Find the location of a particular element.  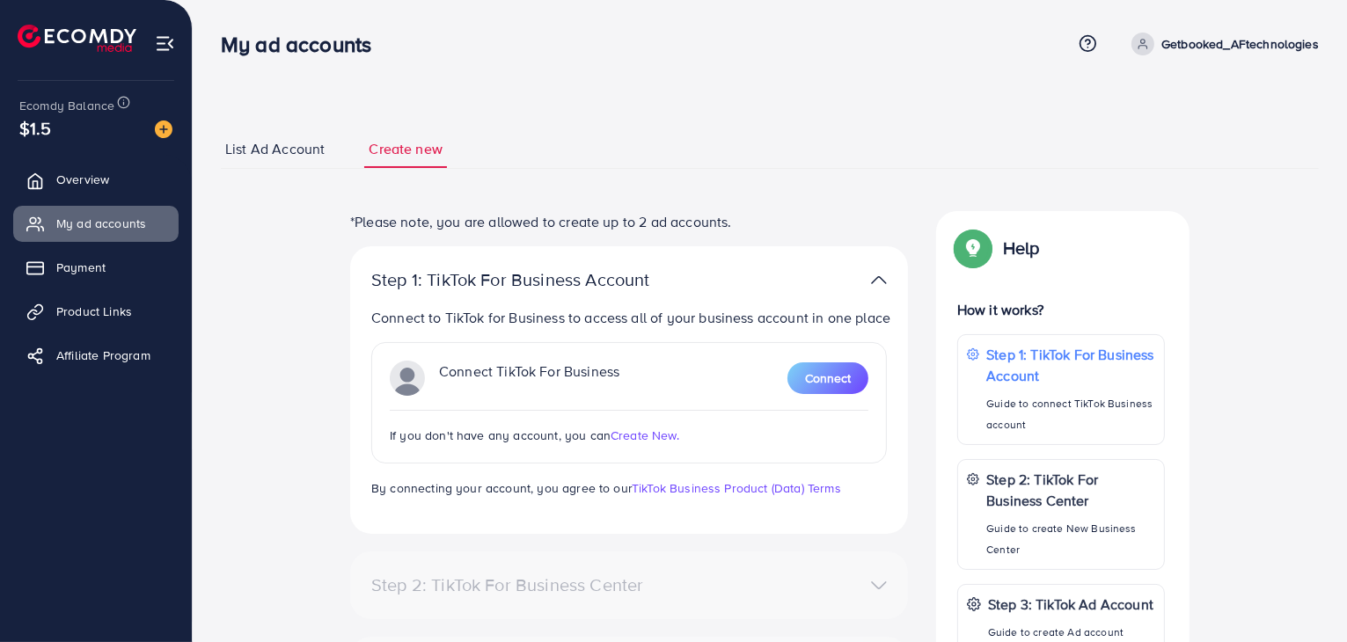

p: *Please note, you are allowed to create up to 2 ad accounts. is located at coordinates (629, 222).